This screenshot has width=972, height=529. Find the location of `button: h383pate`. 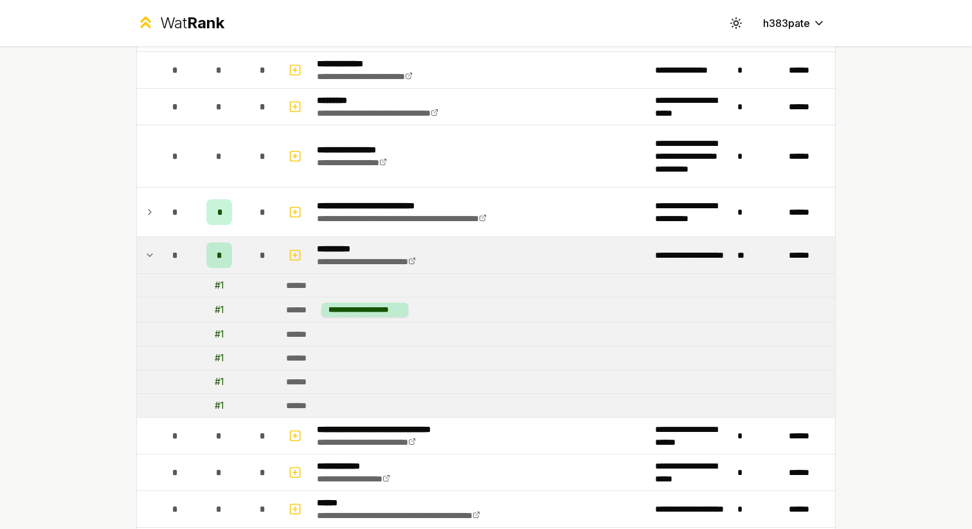

button: h383pate is located at coordinates (794, 23).